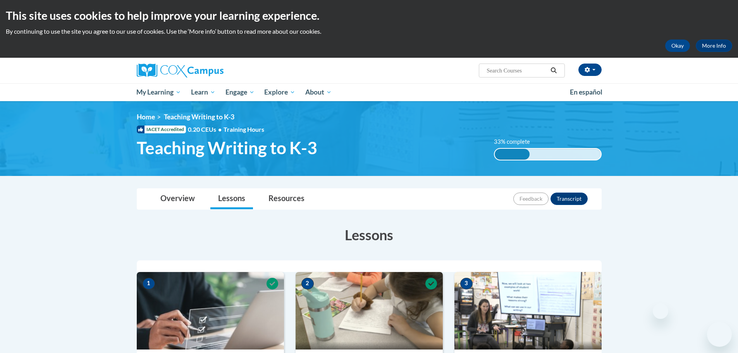 The height and width of the screenshot is (353, 738). Describe the element at coordinates (280, 92) in the screenshot. I see `span: Explore` at that location.